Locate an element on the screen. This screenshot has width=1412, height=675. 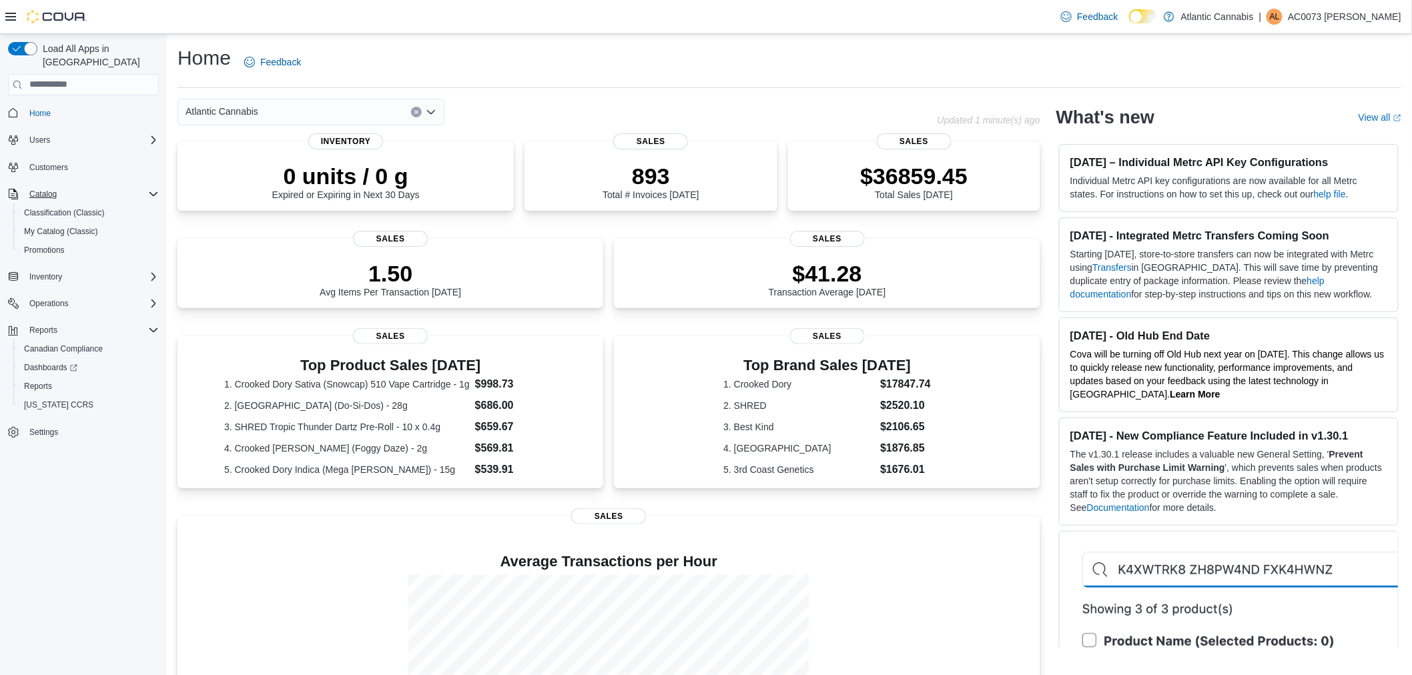
a: Home is located at coordinates (40, 113).